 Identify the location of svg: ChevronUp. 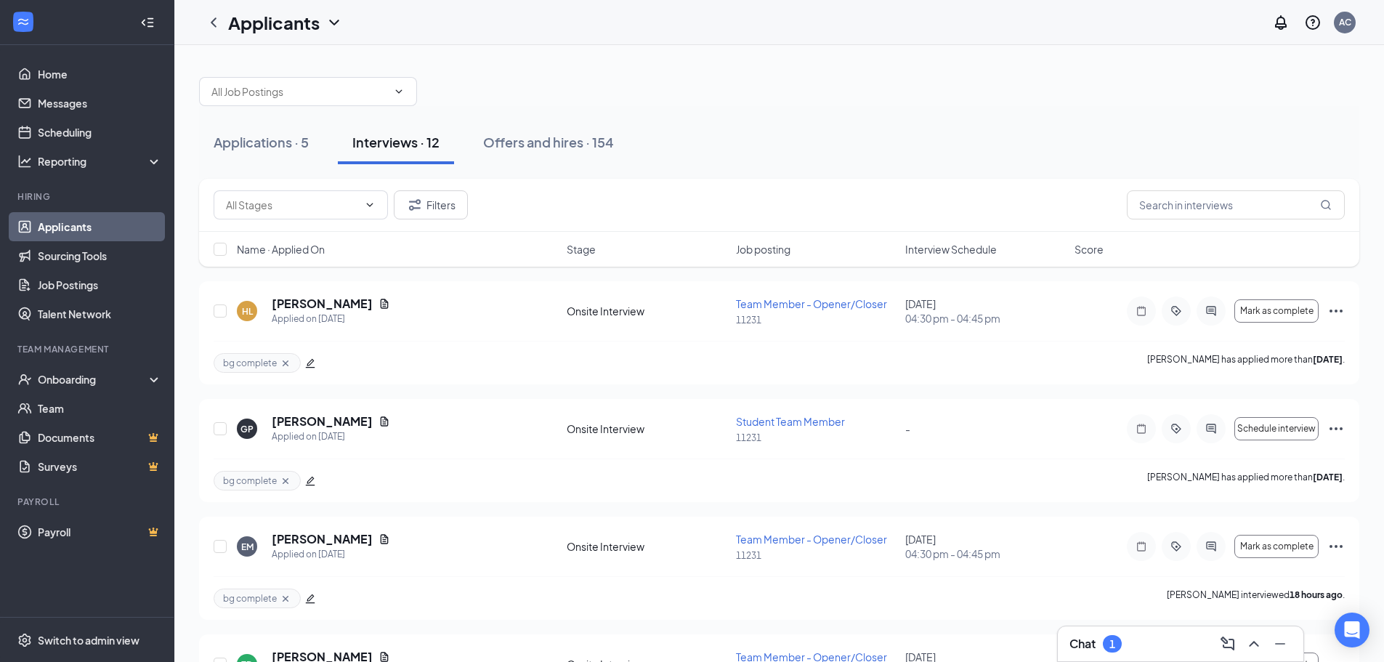
(1254, 644).